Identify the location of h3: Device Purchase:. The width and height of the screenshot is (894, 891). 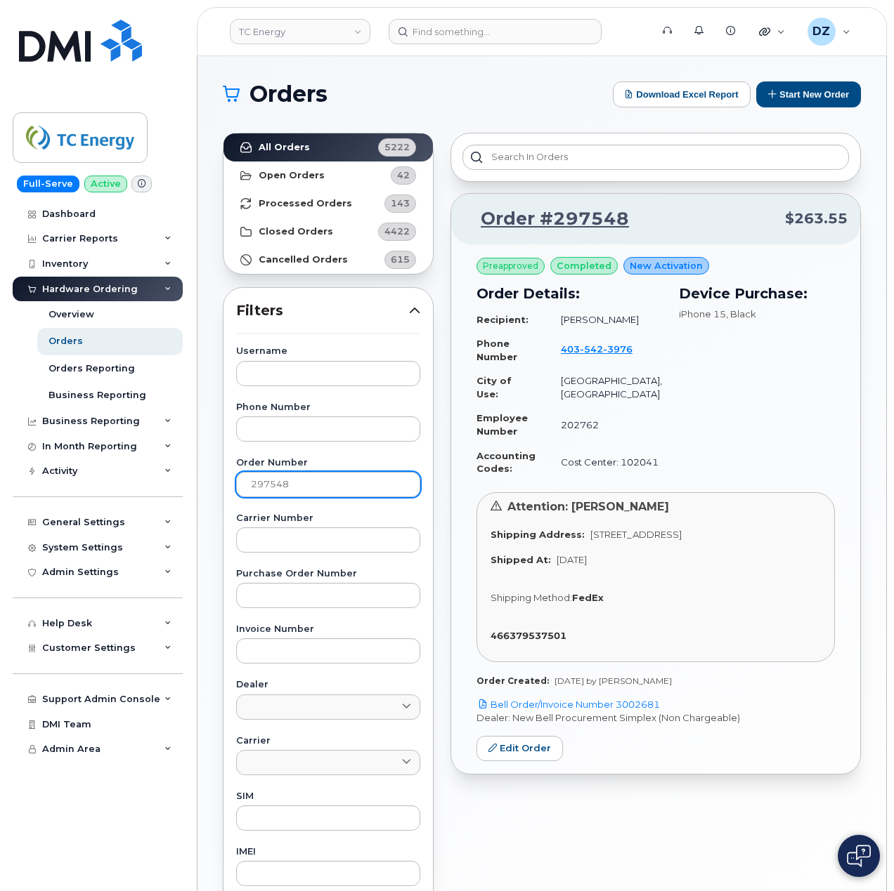
(757, 294).